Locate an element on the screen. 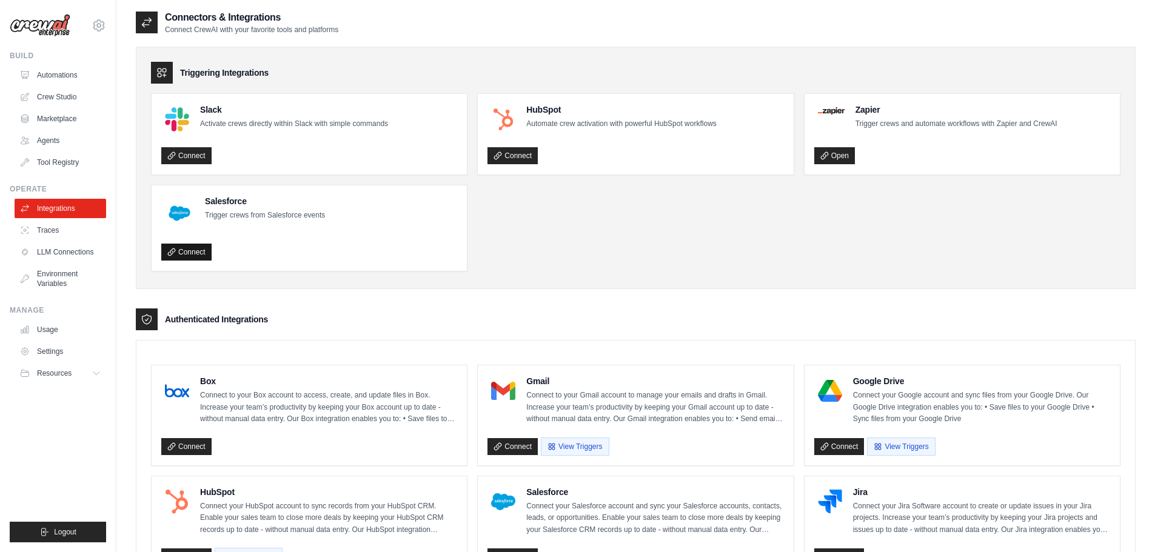 This screenshot has height=552, width=1155. img: Jira Logo is located at coordinates (830, 502).